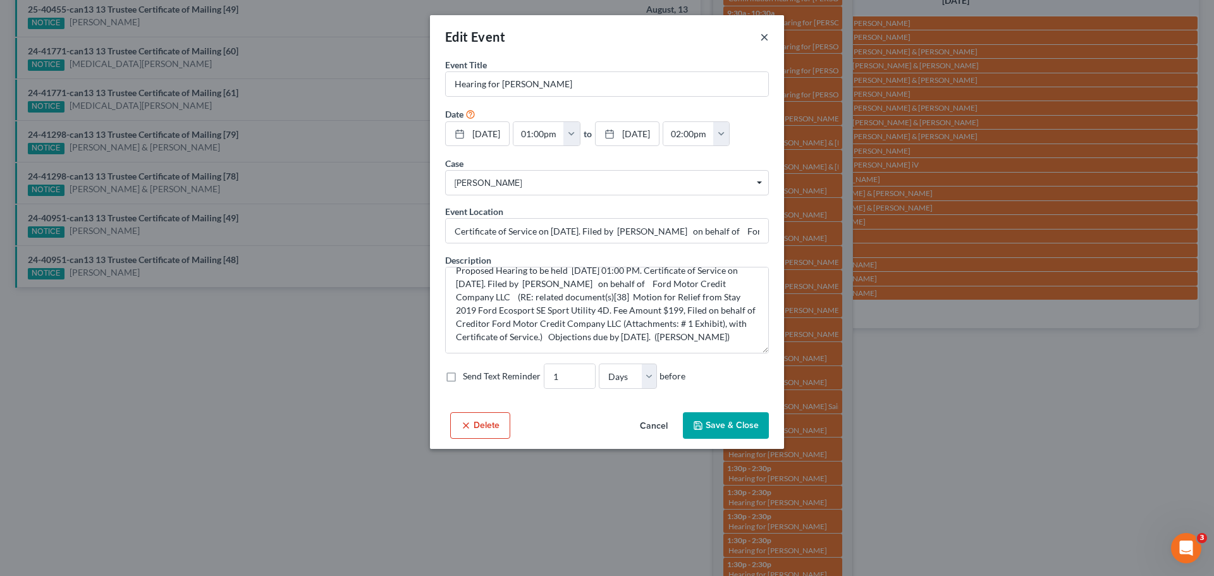 The image size is (1214, 576). What do you see at coordinates (501, 376) in the screenshot?
I see `label: Send Text Reminder` at bounding box center [501, 376].